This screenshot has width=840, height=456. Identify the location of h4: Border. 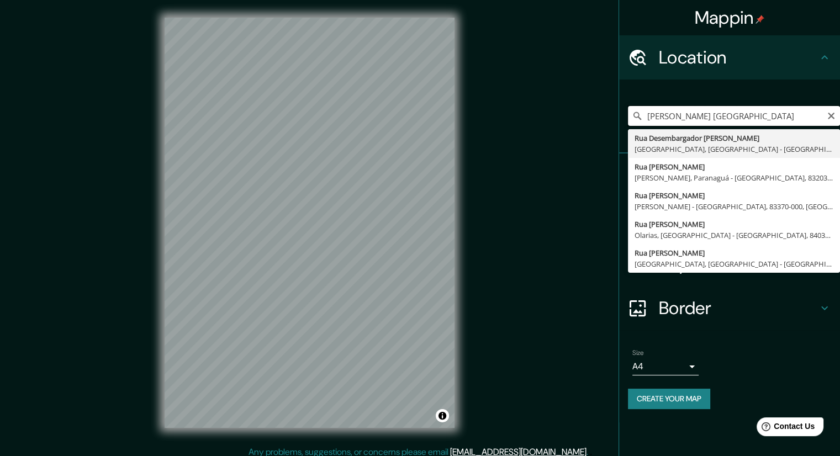
(738, 308).